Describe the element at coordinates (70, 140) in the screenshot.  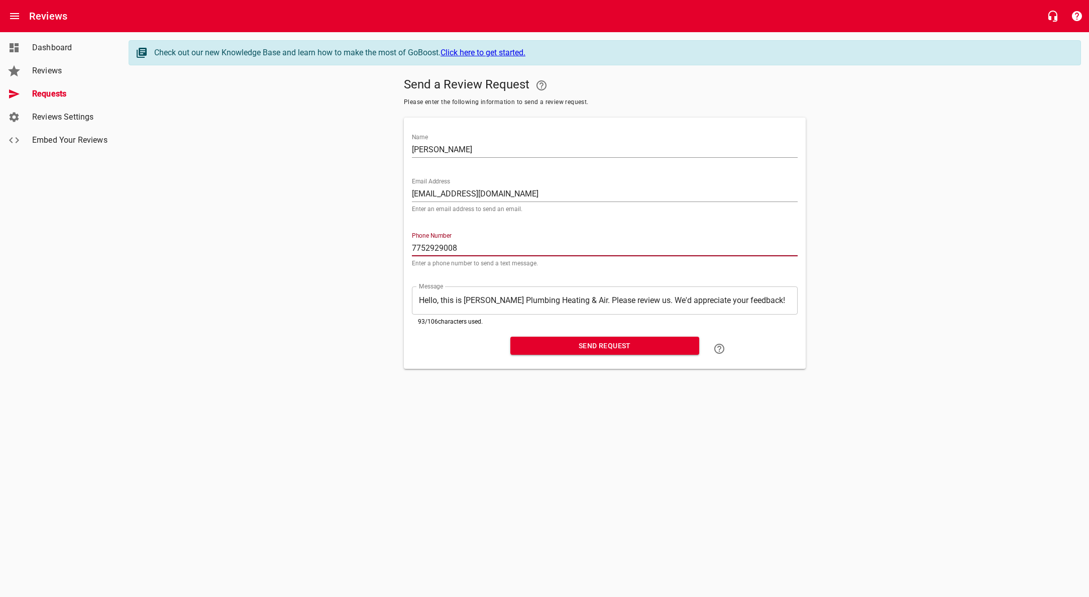
I see `span: Embed Your Reviews` at that location.